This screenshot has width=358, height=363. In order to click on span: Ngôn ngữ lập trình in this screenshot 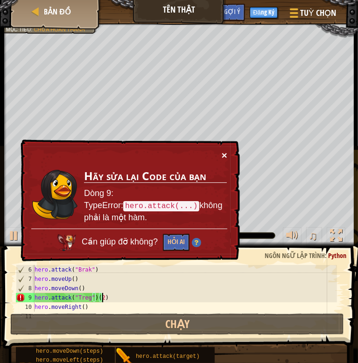, I will do `click(295, 255)`.